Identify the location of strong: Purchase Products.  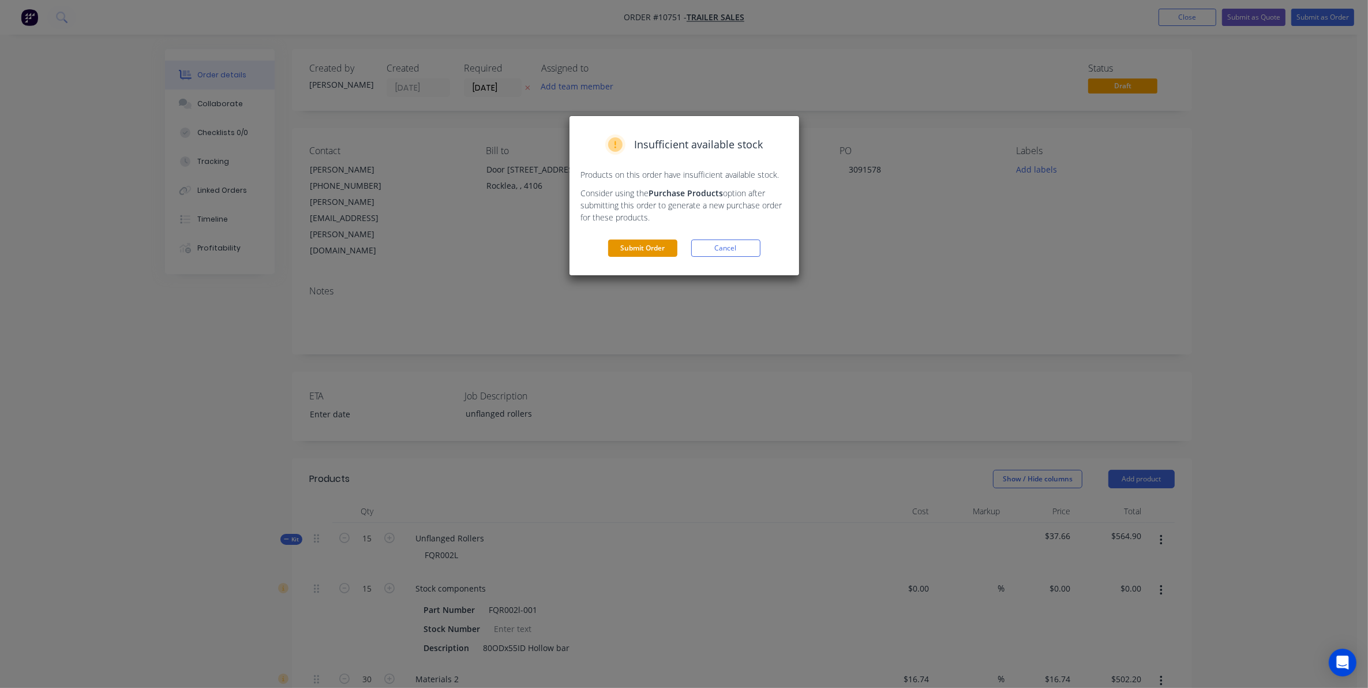
(686, 193).